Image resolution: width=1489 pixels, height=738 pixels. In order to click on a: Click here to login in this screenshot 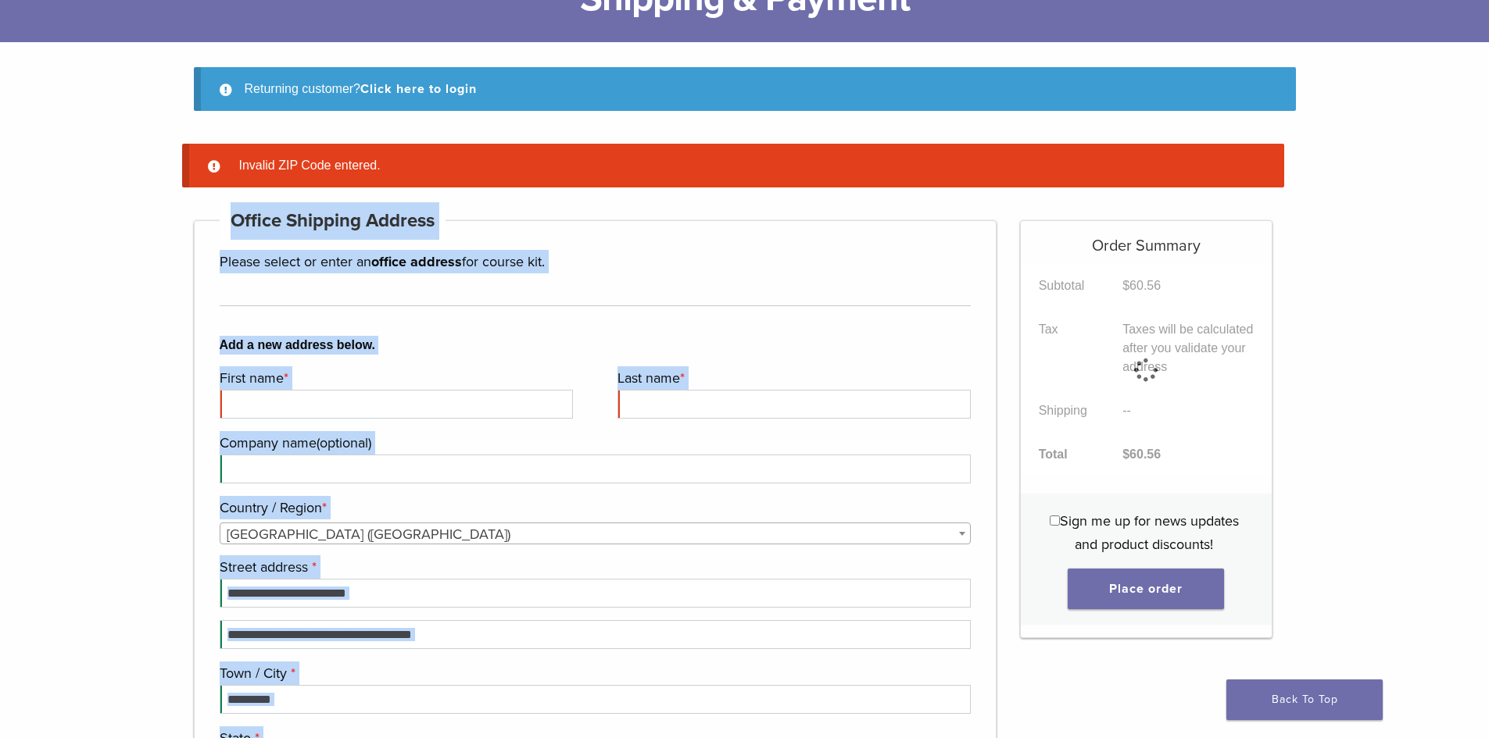, I will do `click(418, 89)`.